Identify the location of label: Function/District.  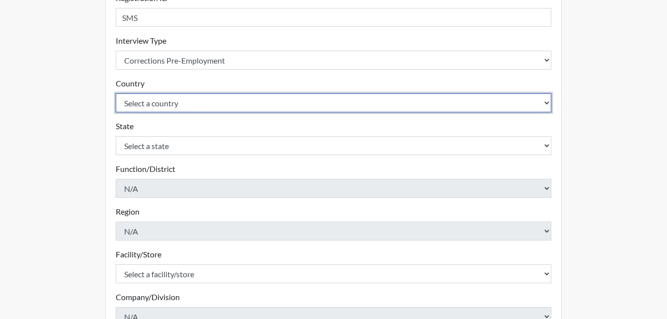
(146, 169).